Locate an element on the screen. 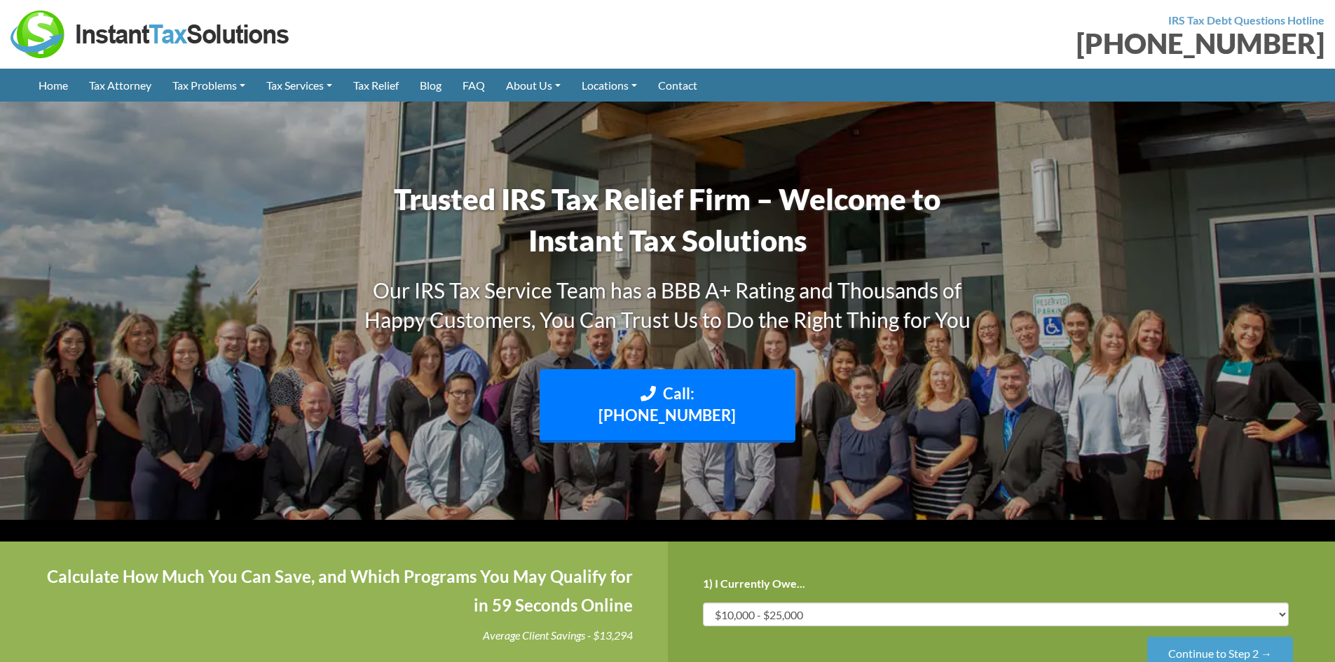 This screenshot has width=1335, height=662. label: 1) I Currently Owe... is located at coordinates (754, 584).